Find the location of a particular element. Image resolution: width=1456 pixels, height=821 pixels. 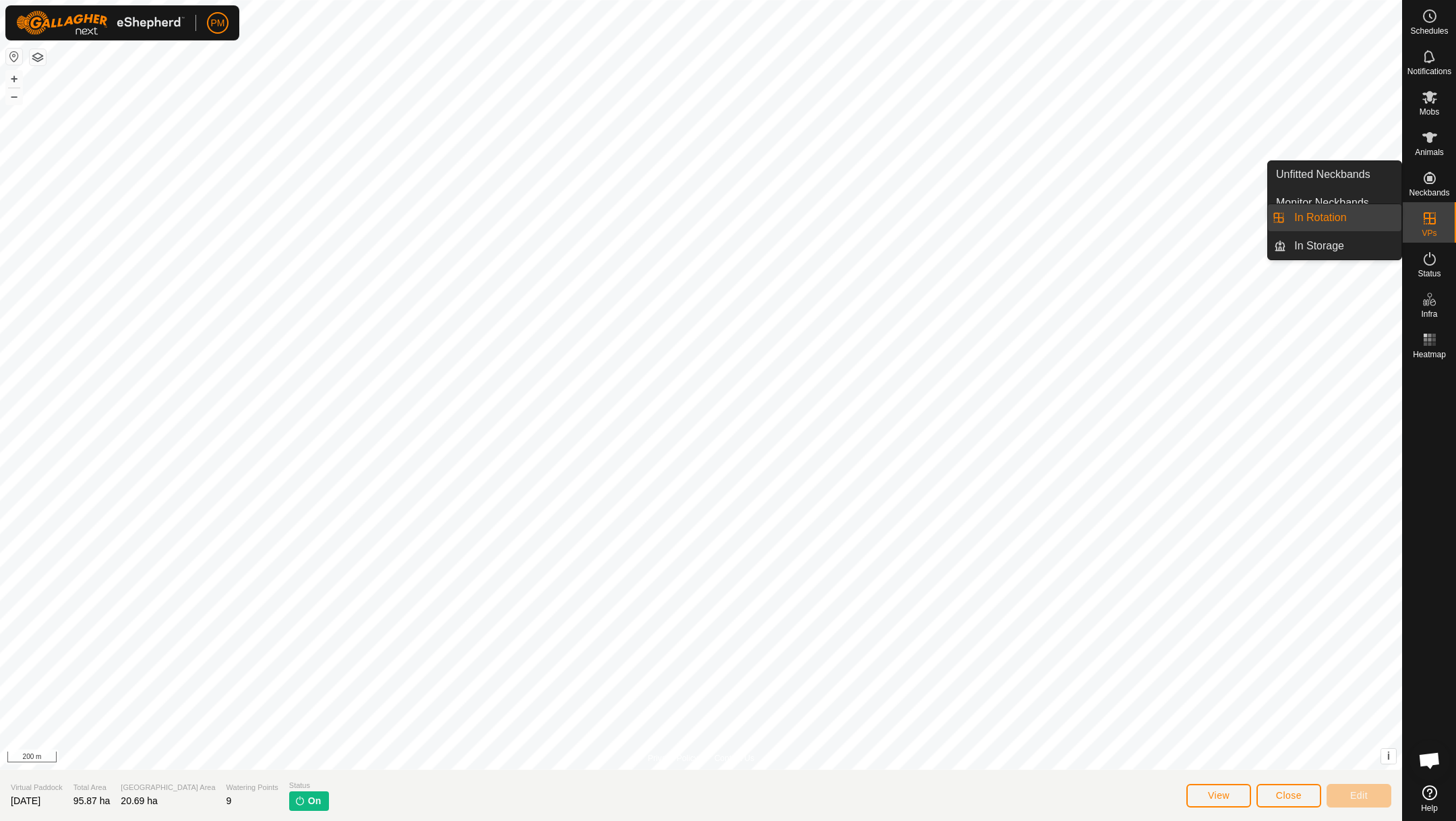

img: Gallagher Logo is located at coordinates (100, 23).